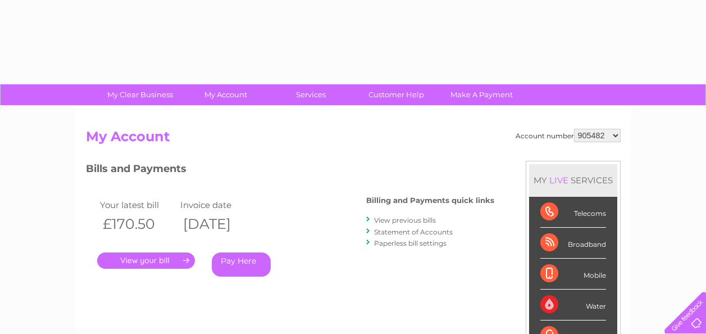 The height and width of the screenshot is (334, 706). What do you see at coordinates (559, 180) in the screenshot?
I see `div: LIVE` at bounding box center [559, 180].